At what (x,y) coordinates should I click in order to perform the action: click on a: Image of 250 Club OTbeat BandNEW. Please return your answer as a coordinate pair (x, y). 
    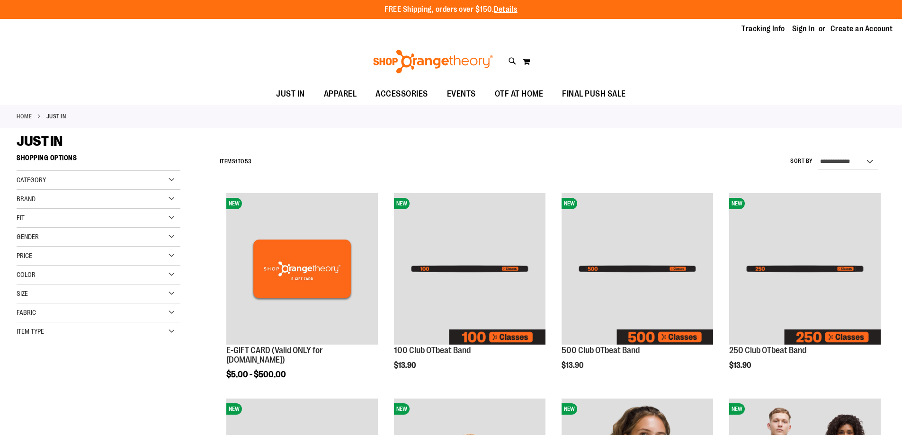
    Looking at the image, I should click on (805, 269).